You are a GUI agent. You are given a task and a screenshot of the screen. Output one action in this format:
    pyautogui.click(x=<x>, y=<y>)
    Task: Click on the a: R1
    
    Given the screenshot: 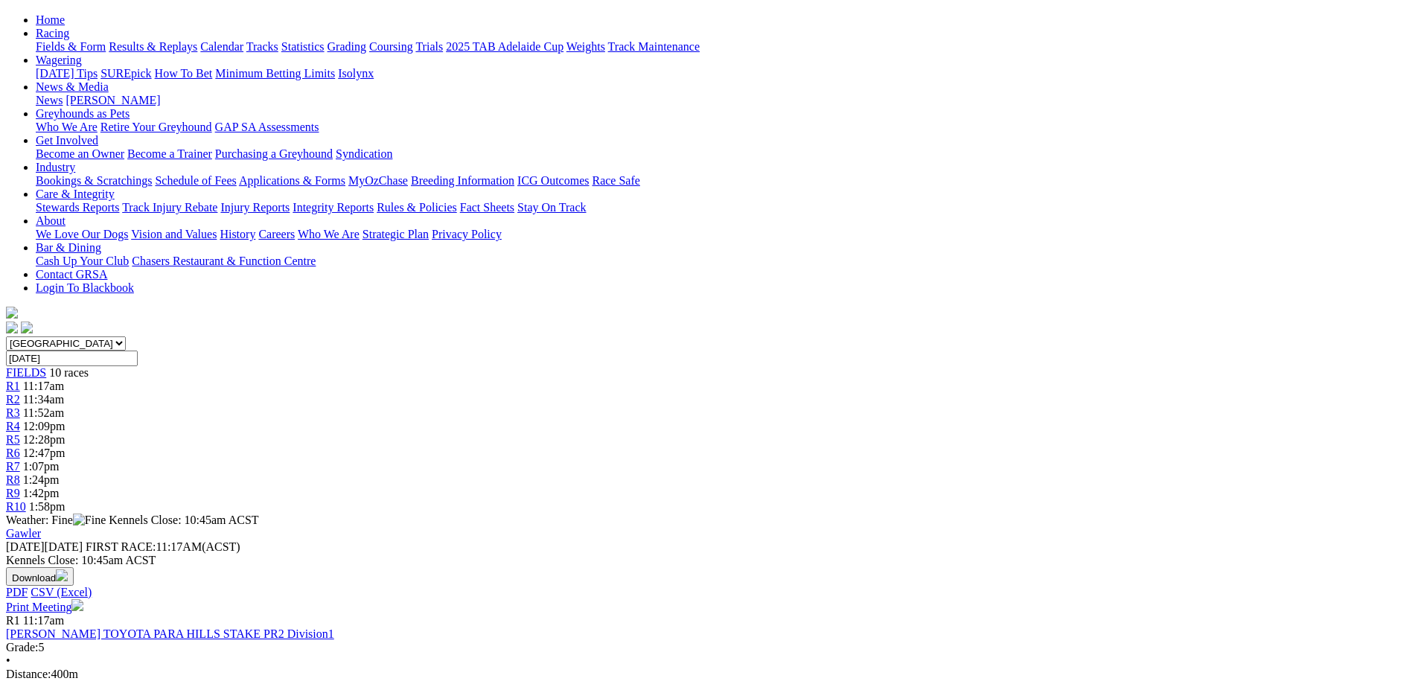 What is the action you would take?
    pyautogui.click(x=13, y=385)
    